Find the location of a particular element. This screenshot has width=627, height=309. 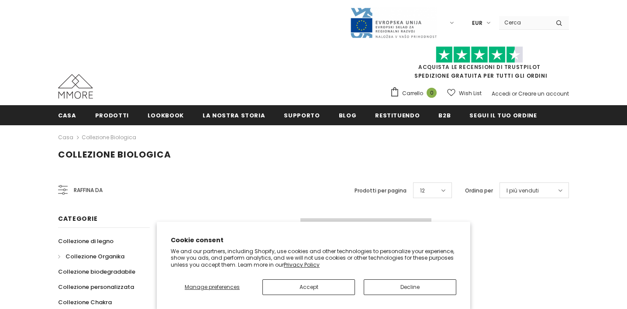

button: Decline is located at coordinates (410, 288).